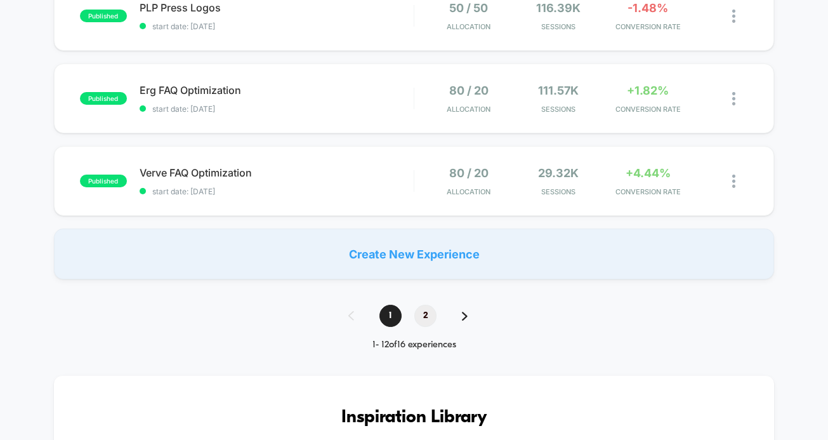 Image resolution: width=828 pixels, height=440 pixels. What do you see at coordinates (277, 90) in the screenshot?
I see `span: Erg FAQ Optimization` at bounding box center [277, 90].